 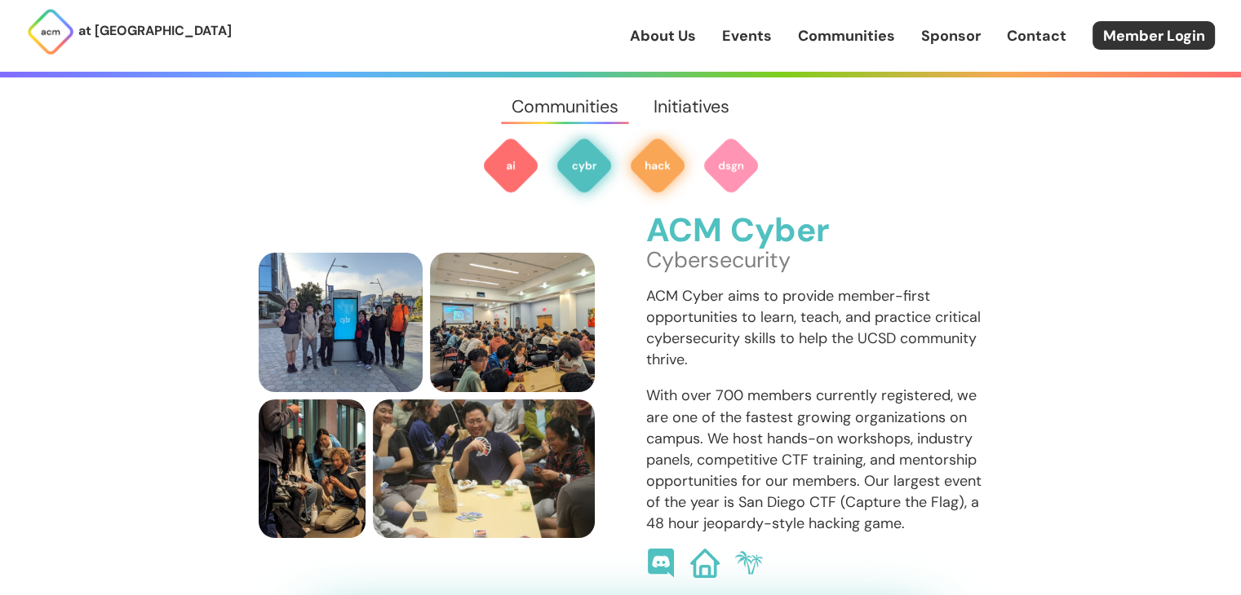 I want to click on p: With over 700 members currently registered, we are one of the fastest growing organizations on ca..., so click(x=814, y=459).